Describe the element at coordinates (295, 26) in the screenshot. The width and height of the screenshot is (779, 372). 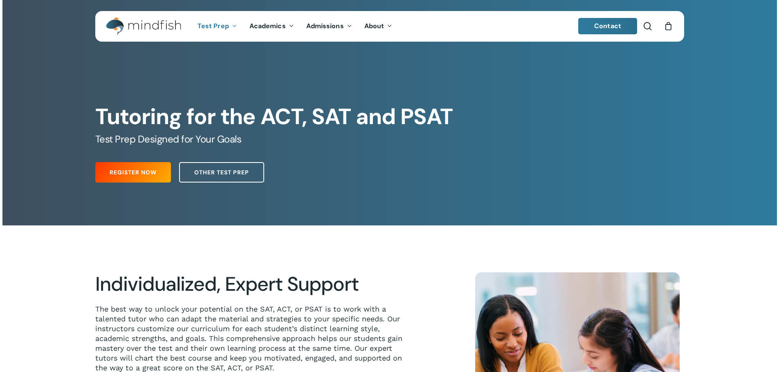
I see `nav: Main Menu` at that location.